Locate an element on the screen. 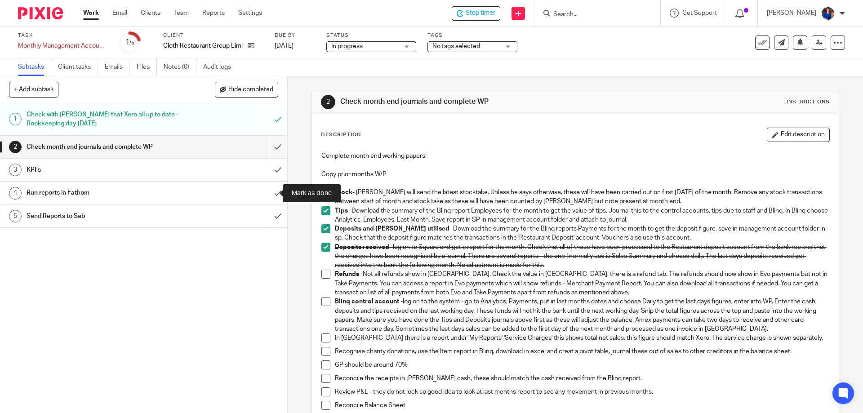  input: Search is located at coordinates (593, 15).